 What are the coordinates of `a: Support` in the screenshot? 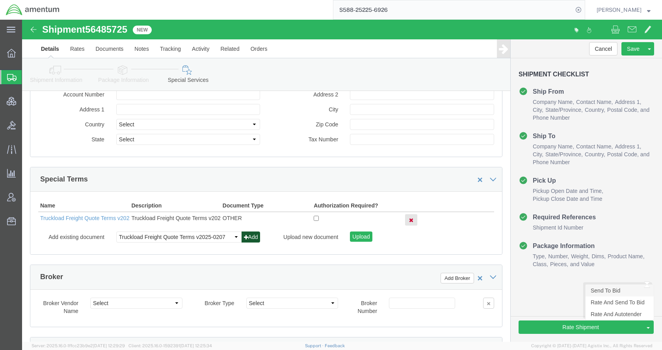 It's located at (315, 346).